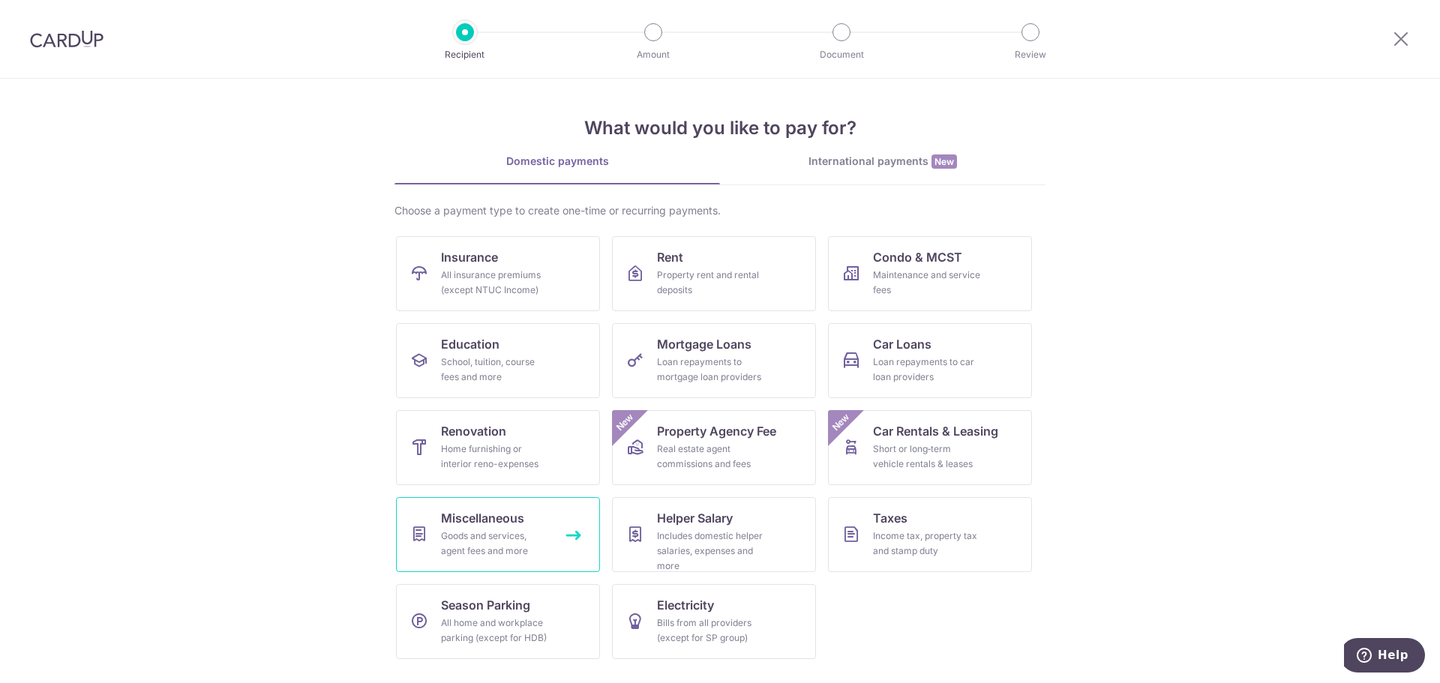  Describe the element at coordinates (930, 361) in the screenshot. I see `a: Car LoansLoan repayments to car loan providers` at that location.